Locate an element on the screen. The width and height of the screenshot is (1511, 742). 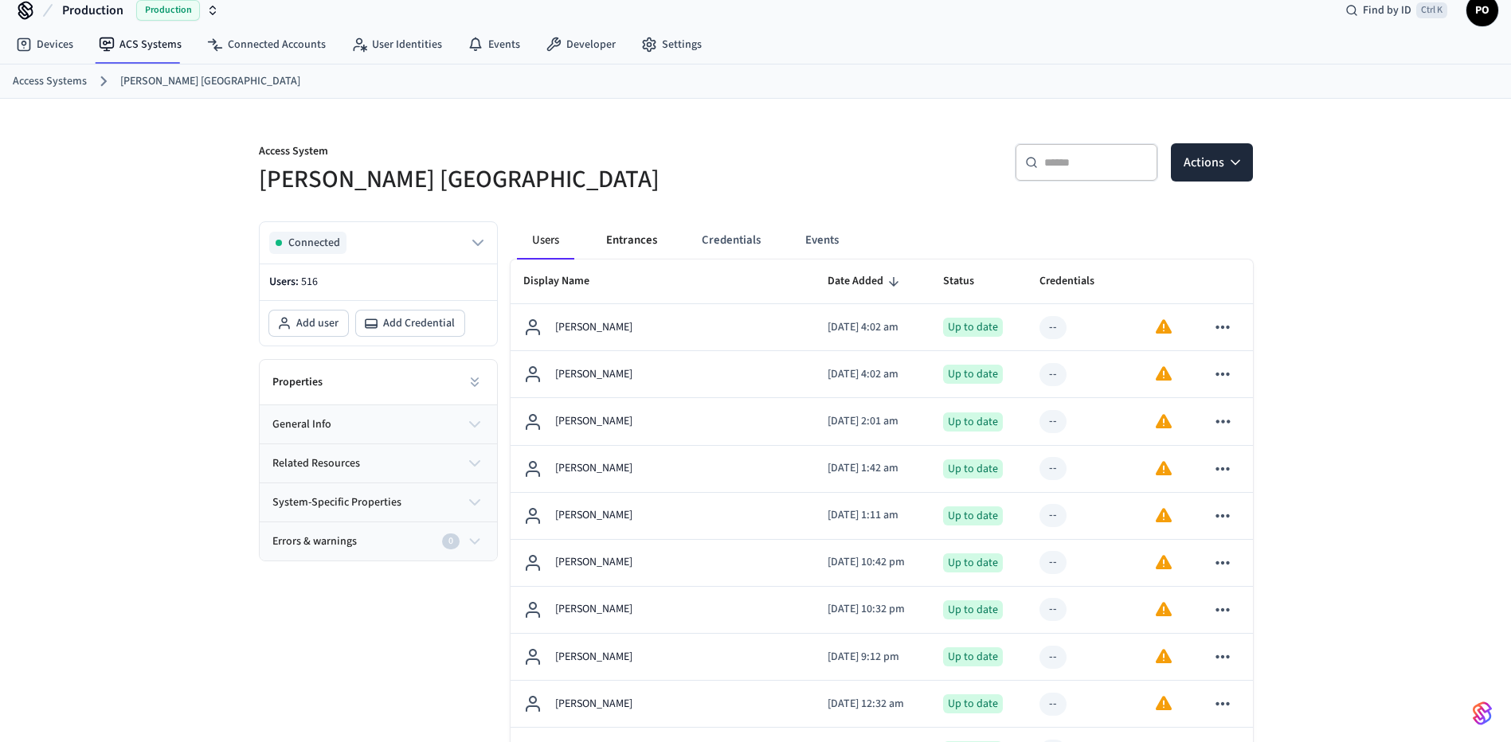
button: Add user is located at coordinates (308, 323).